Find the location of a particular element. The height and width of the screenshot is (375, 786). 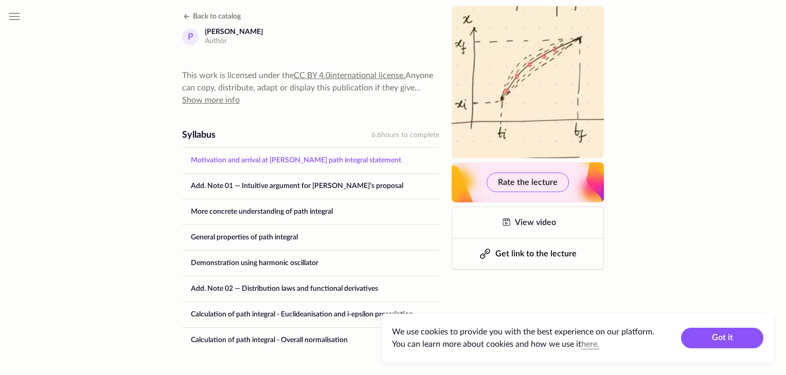

button: Calculation of path integral - Overall normalisation is located at coordinates (311, 340).